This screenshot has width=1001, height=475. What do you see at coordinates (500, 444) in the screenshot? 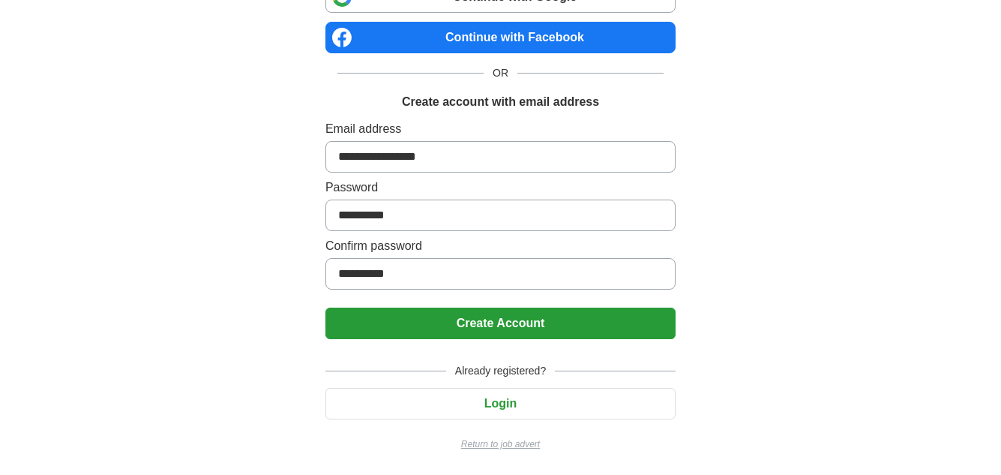
I see `a: Return to job advert` at bounding box center [500, 444].